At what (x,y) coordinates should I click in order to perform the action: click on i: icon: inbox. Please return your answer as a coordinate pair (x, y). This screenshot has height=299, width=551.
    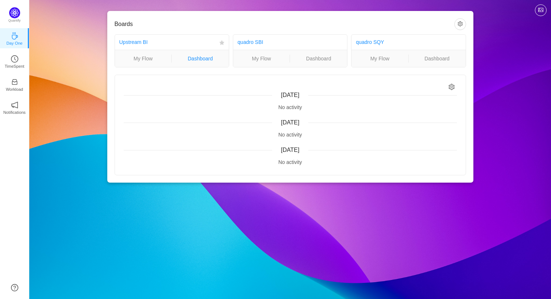
    Looking at the image, I should click on (15, 82).